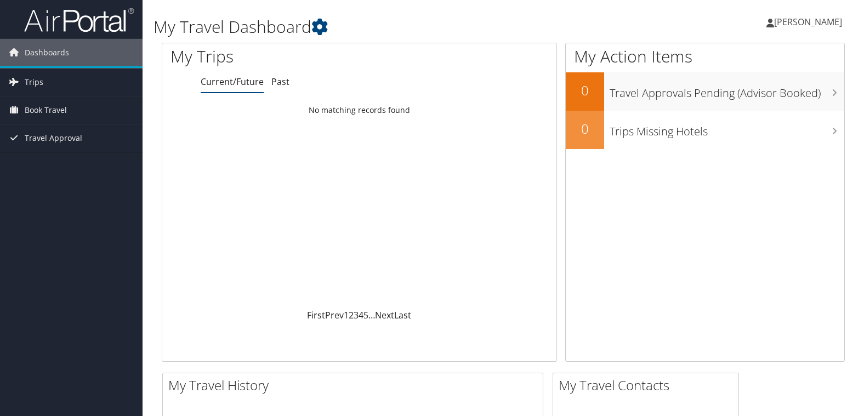 The width and height of the screenshot is (864, 416). Describe the element at coordinates (47, 53) in the screenshot. I see `span: Dashboards` at that location.